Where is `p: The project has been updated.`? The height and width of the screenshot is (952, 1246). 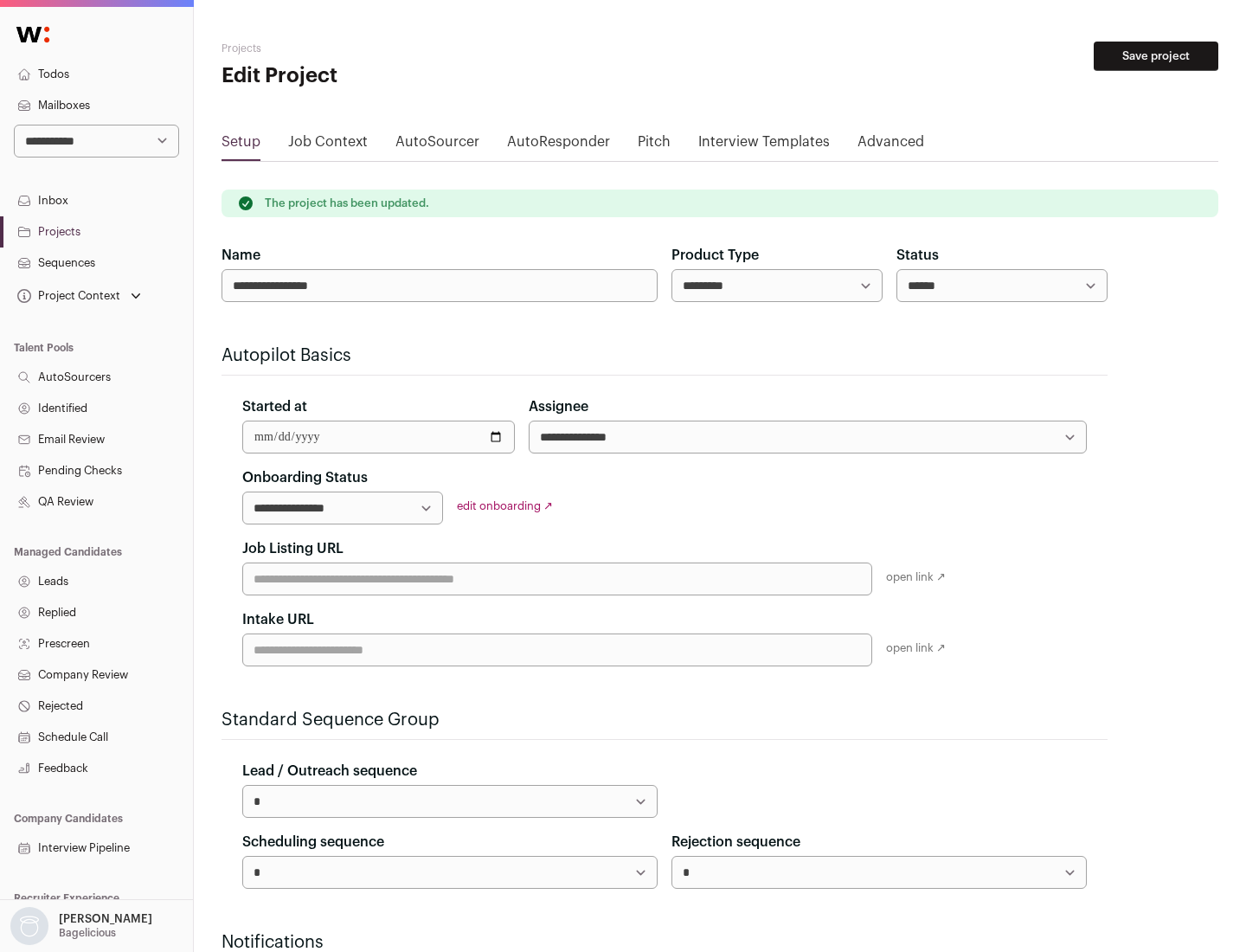 p: The project has been updated. is located at coordinates (347, 204).